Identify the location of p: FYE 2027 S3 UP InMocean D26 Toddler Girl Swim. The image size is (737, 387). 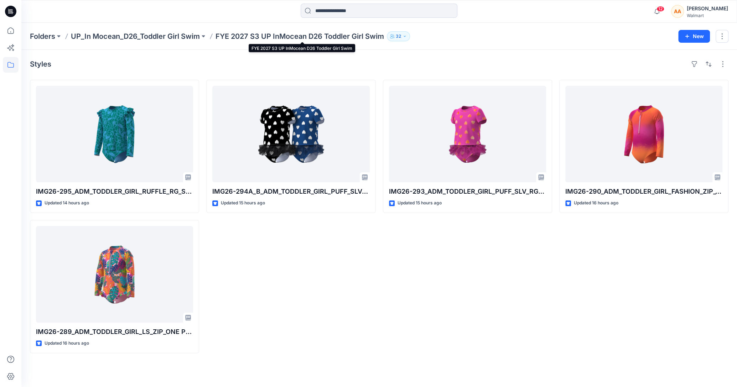
(300, 36).